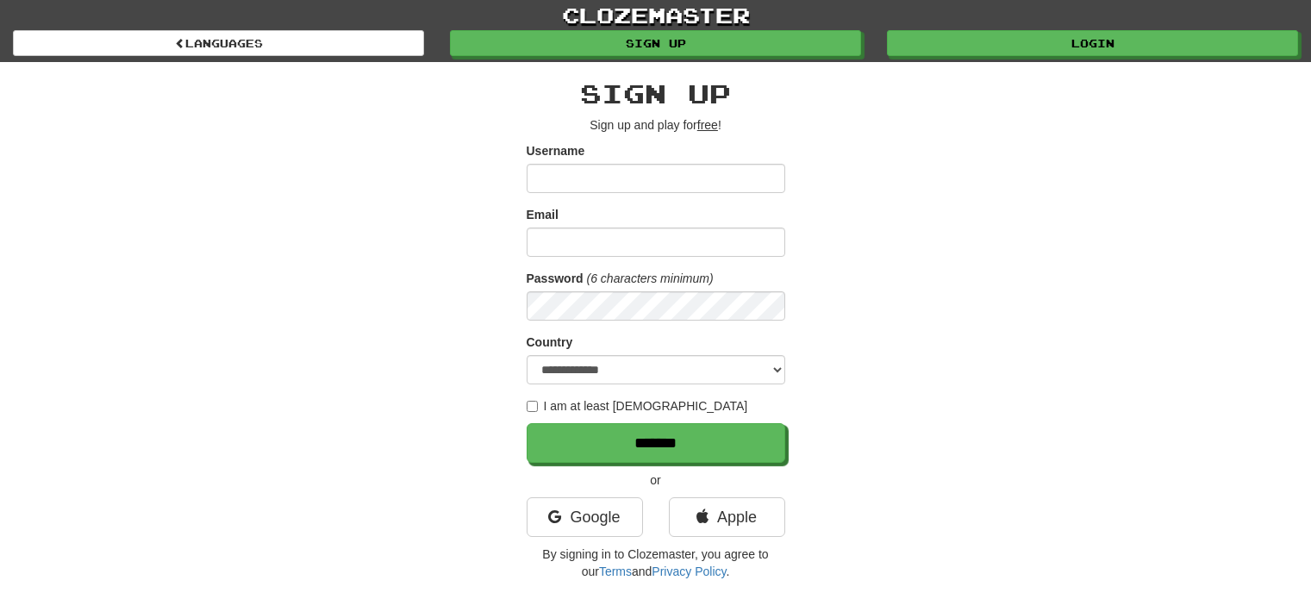  I want to click on a: Login, so click(1092, 43).